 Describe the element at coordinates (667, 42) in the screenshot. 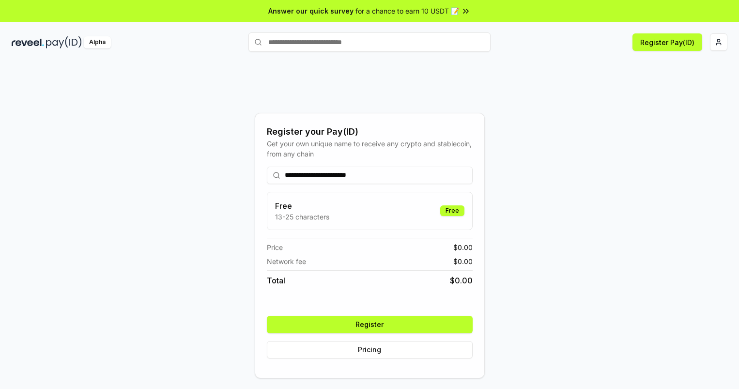

I see `button: Register Pay(ID)` at that location.